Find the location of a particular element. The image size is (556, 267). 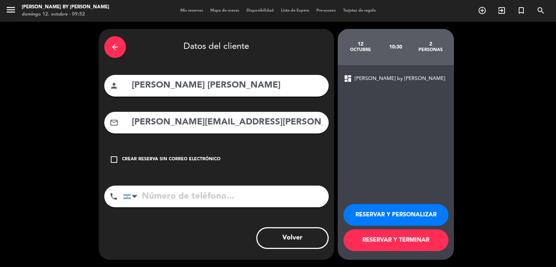

div: 10:30 is located at coordinates (395, 47).